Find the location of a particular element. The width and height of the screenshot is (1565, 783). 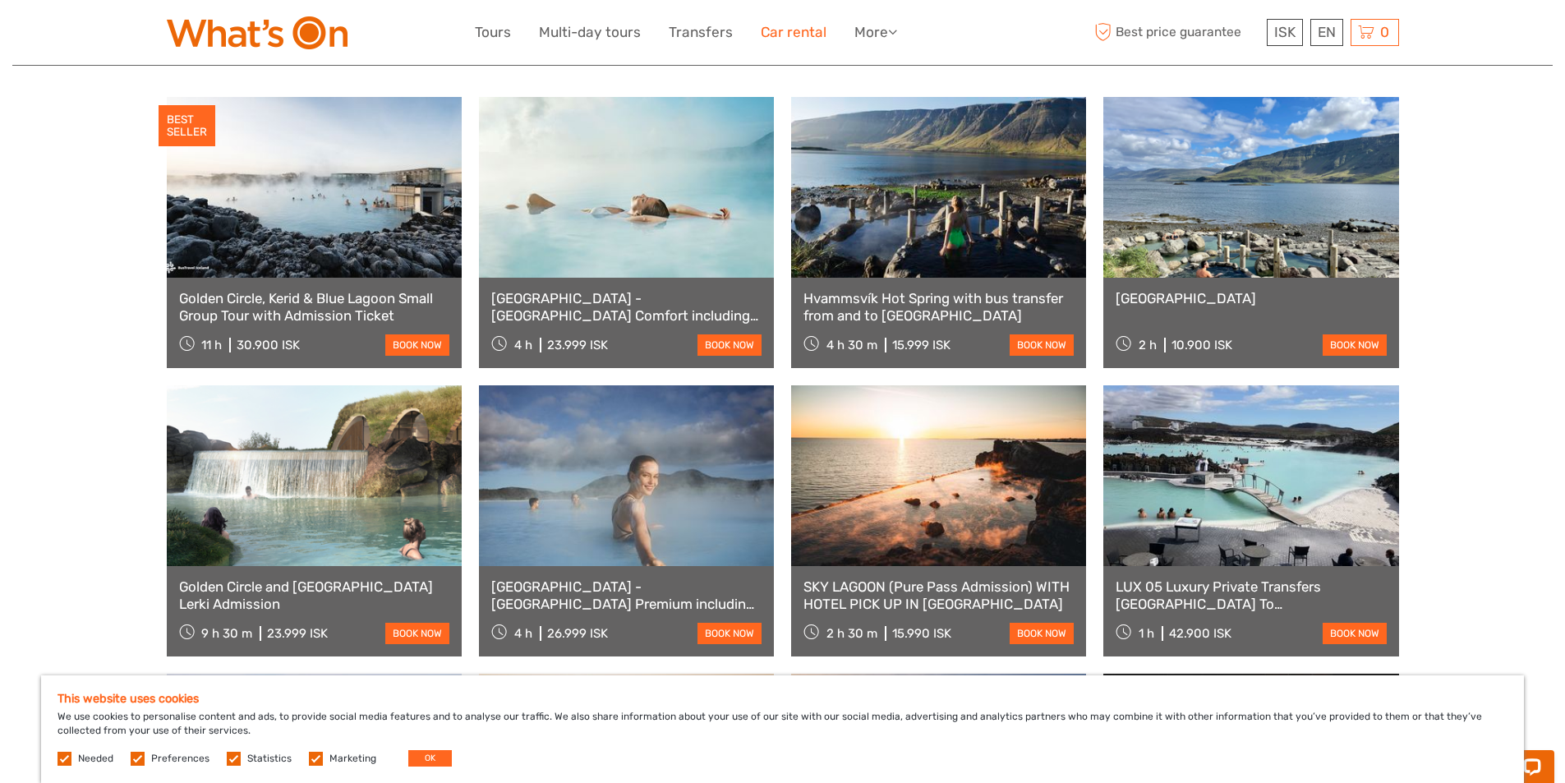

div: 10.900 ISK is located at coordinates (1202, 345).